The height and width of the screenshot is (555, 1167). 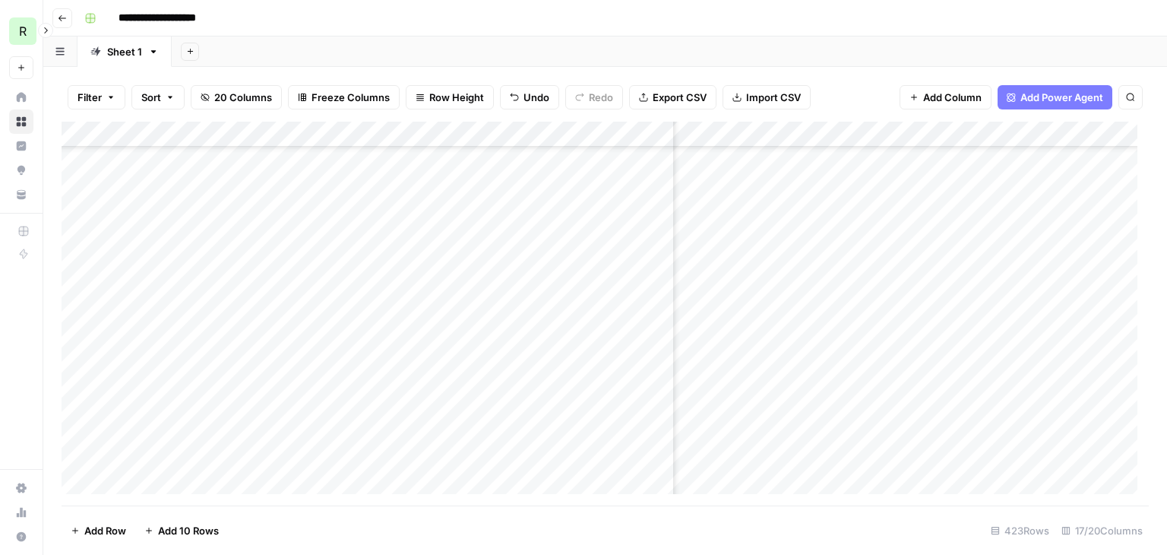 I want to click on span: Filter, so click(x=90, y=97).